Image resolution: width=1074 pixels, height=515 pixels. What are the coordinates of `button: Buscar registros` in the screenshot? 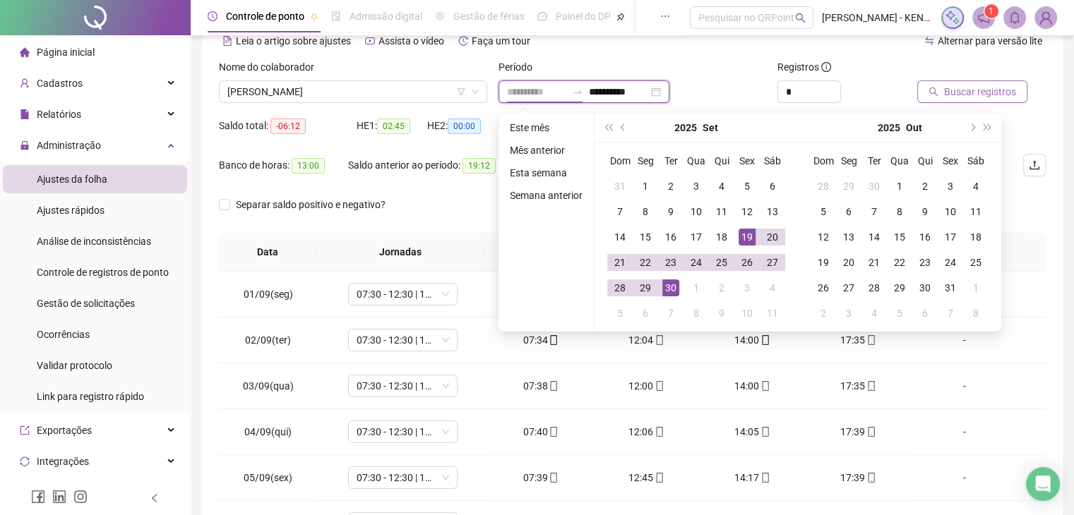 It's located at (972, 92).